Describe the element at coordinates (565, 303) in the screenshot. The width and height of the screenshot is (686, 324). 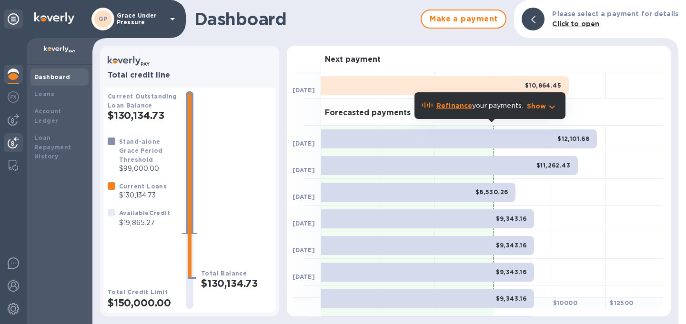
I see `b: $ 10000` at that location.